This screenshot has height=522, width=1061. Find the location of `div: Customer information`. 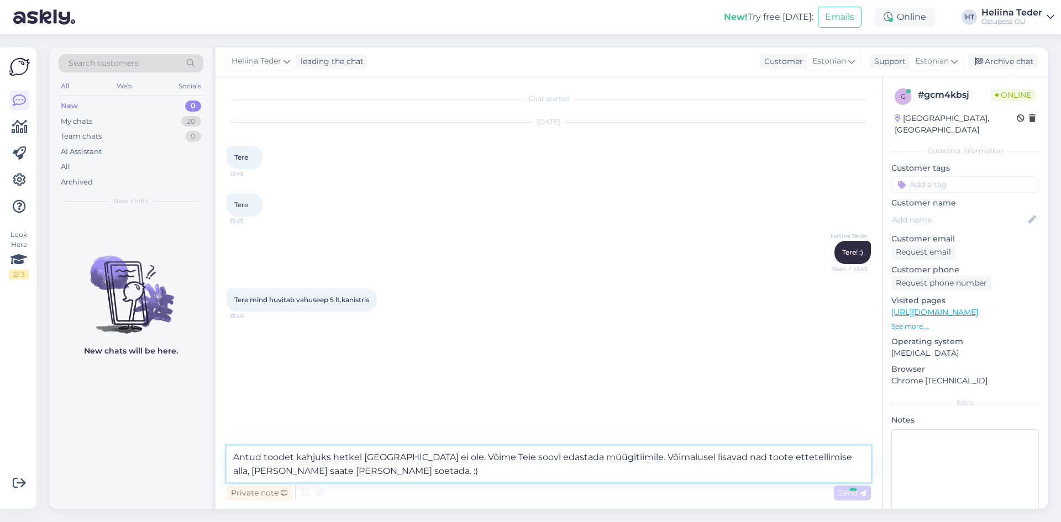

div: Customer information is located at coordinates (964, 151).